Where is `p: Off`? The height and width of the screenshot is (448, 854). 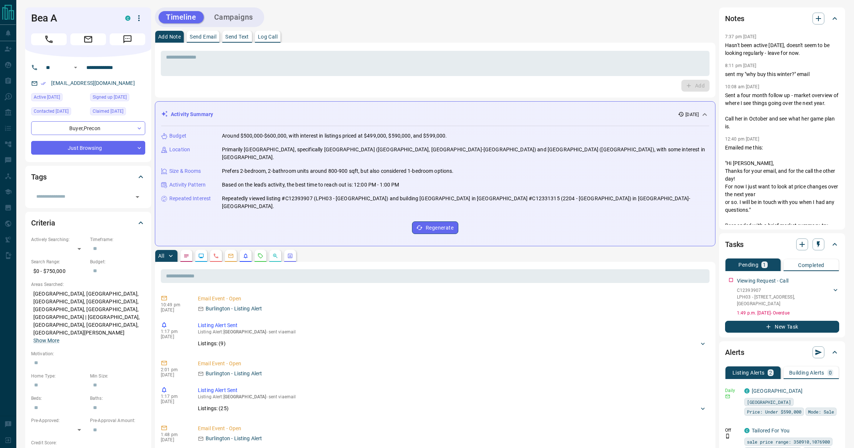 p: Off is located at coordinates (733, 430).